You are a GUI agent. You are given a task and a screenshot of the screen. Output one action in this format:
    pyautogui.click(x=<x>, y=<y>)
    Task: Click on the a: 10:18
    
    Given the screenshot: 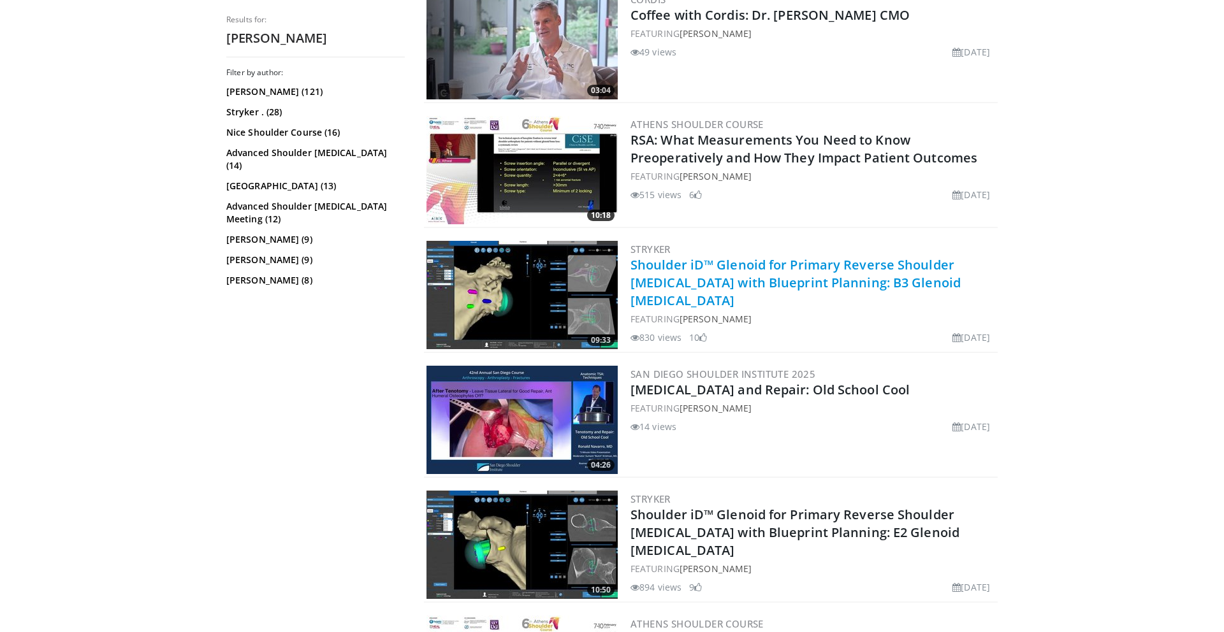 What is the action you would take?
    pyautogui.click(x=522, y=170)
    